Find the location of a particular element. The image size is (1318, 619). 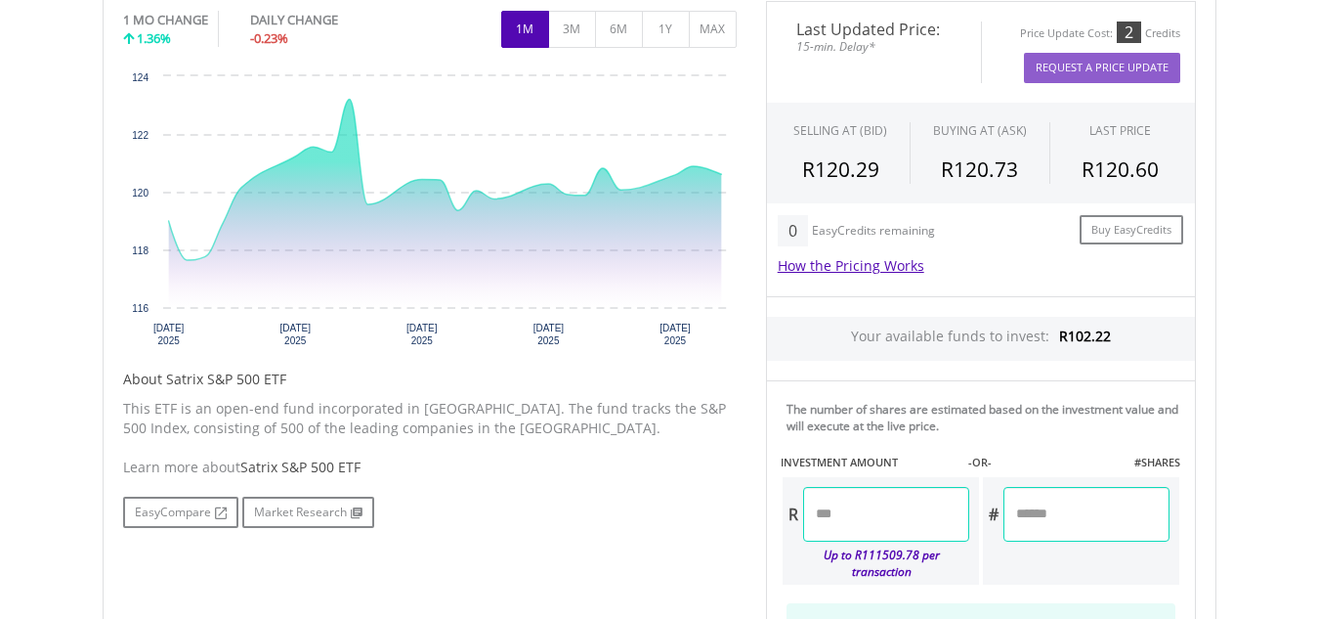

a: EasyCompare is located at coordinates (181, 512).